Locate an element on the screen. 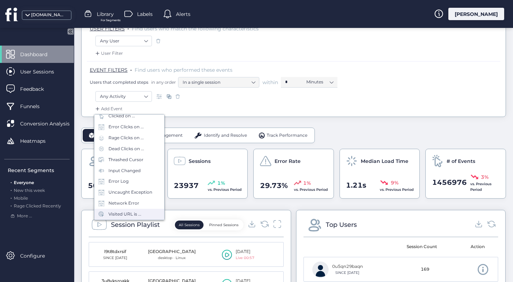 The width and height of the screenshot is (513, 282). div: desktop · Linux is located at coordinates (172, 258).